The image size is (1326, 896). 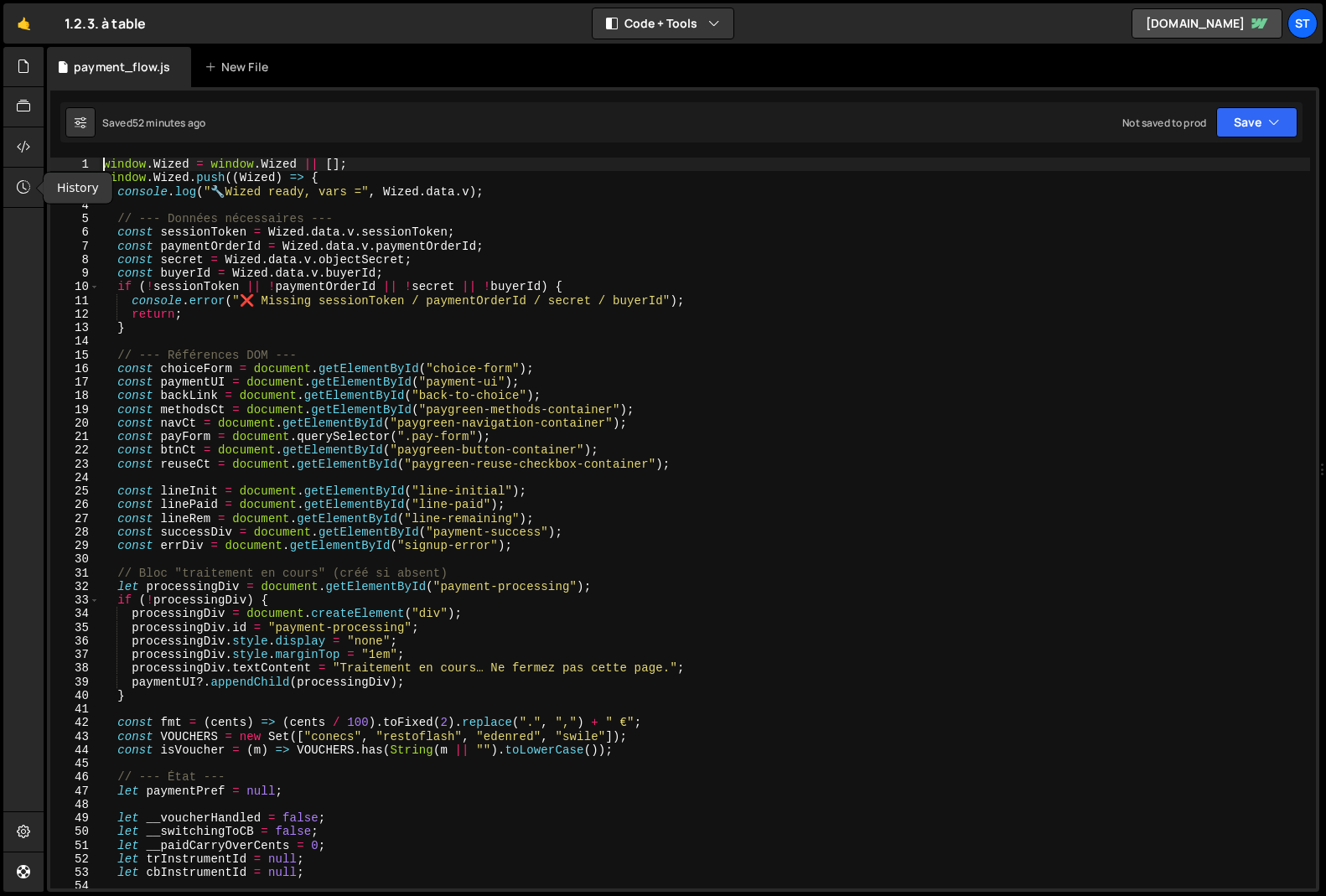 I want to click on div: 25, so click(x=74, y=491).